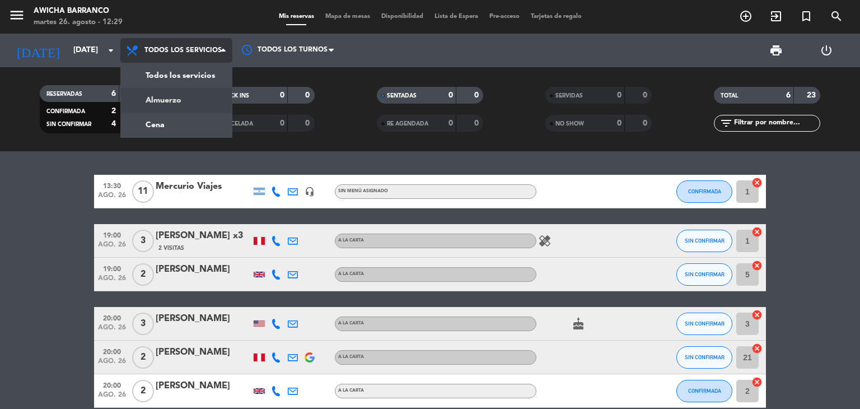 This screenshot has width=860, height=409. Describe the element at coordinates (78, 11) in the screenshot. I see `div: Awicha Barranco` at that location.